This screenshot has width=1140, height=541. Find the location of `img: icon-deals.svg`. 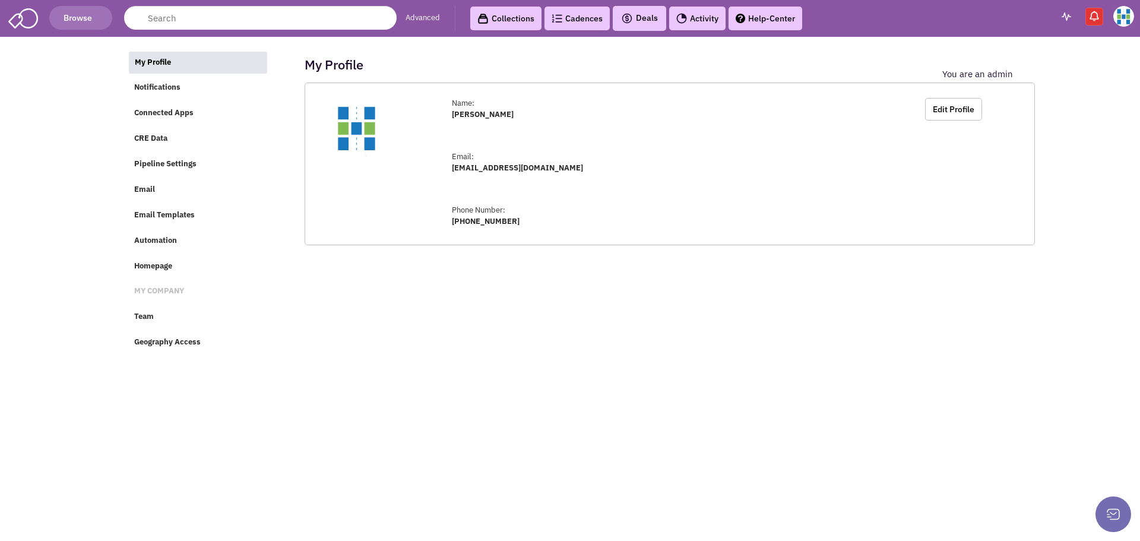

img: icon-deals.svg is located at coordinates (627, 18).